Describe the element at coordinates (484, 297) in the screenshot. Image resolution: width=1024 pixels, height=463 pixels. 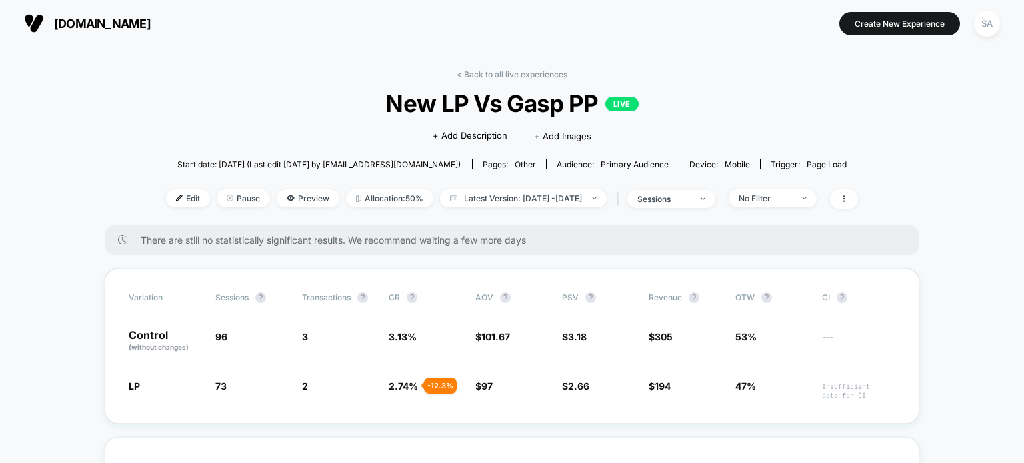
I see `span: AOV` at that location.